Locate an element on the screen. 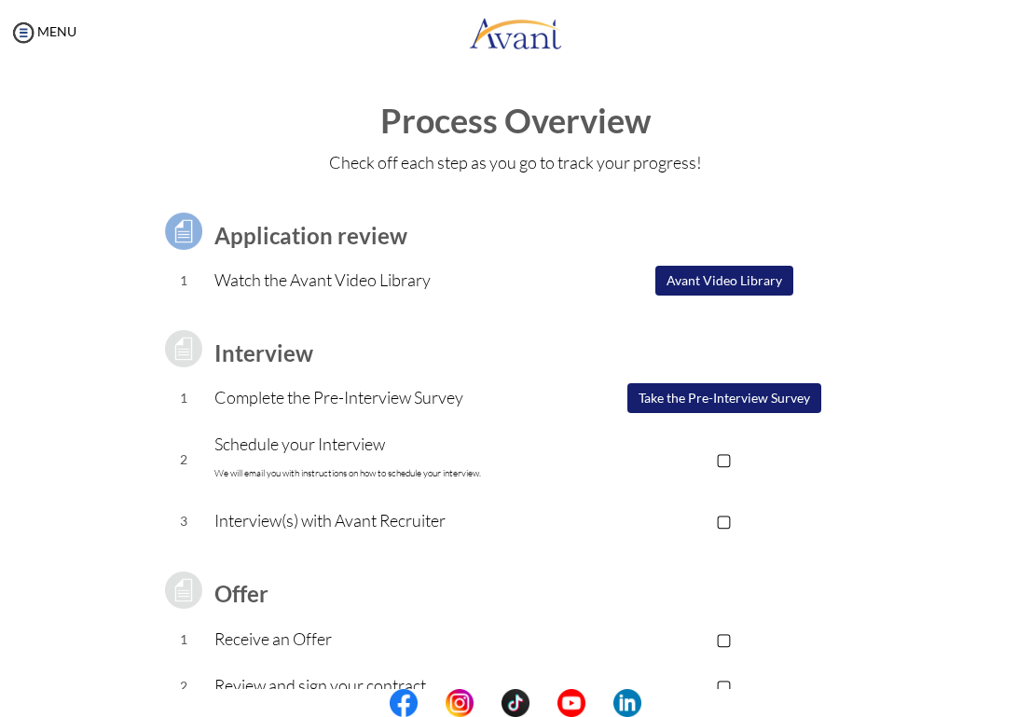 This screenshot has width=1031, height=717. p: Interview(s) with Avant Recruiter is located at coordinates (391, 520).